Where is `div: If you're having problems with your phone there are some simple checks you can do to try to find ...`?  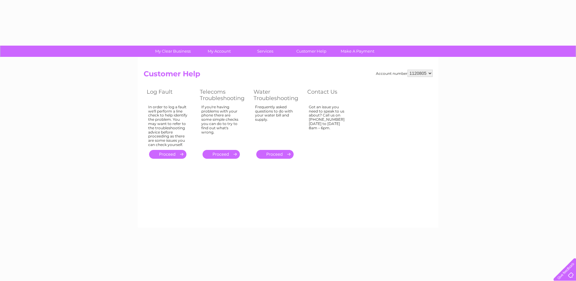
div: If you're having problems with your phone there are some simple checks you can do to try to find ... is located at coordinates (221, 125).